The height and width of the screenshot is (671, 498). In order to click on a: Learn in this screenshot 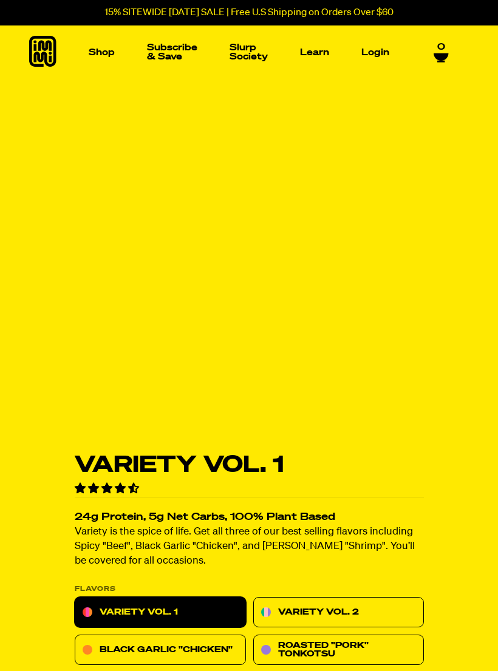, I will do `click(314, 52)`.